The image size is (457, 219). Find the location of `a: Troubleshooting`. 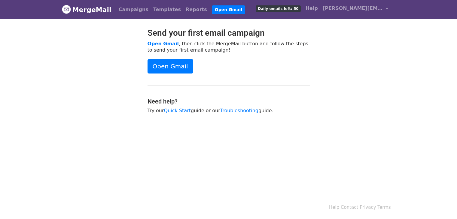

a: Troubleshooting is located at coordinates (239, 111).